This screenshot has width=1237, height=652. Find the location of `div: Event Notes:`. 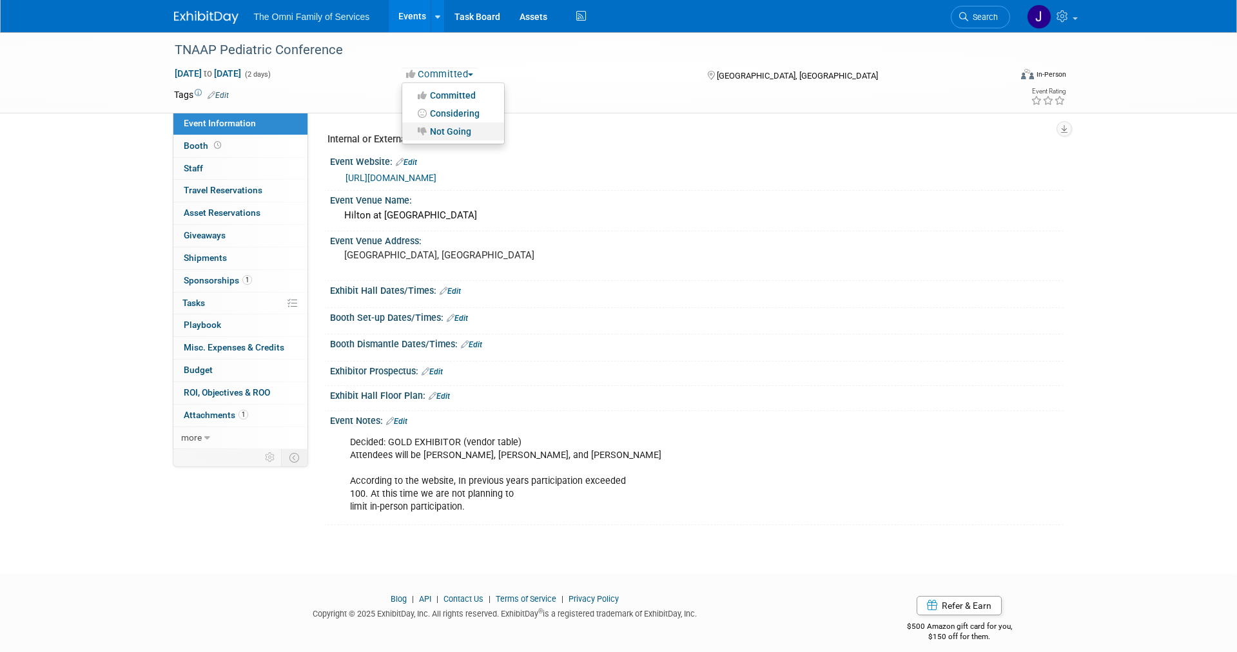

div: Event Notes: is located at coordinates (697, 420).